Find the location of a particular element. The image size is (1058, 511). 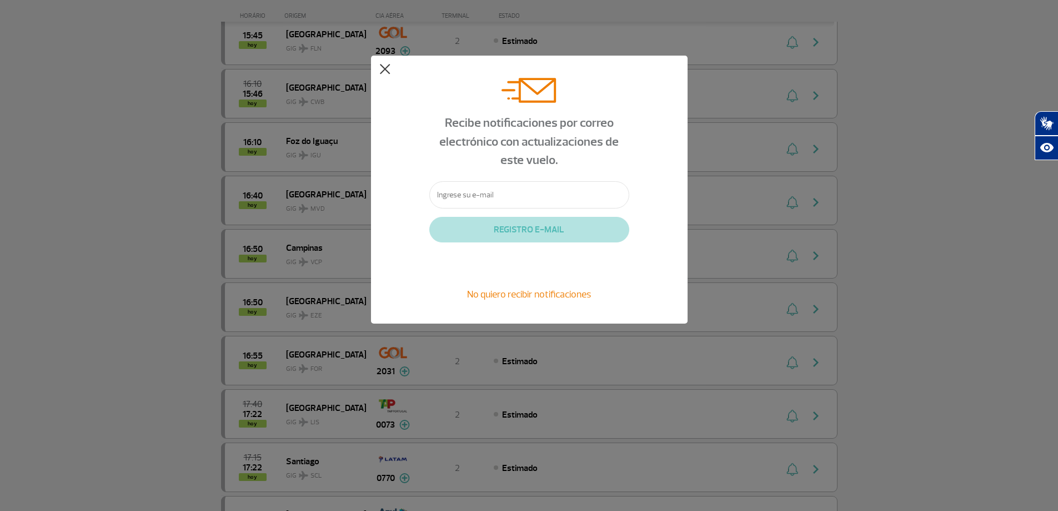

button: REGISTRO E-MAIL is located at coordinates (529, 229).